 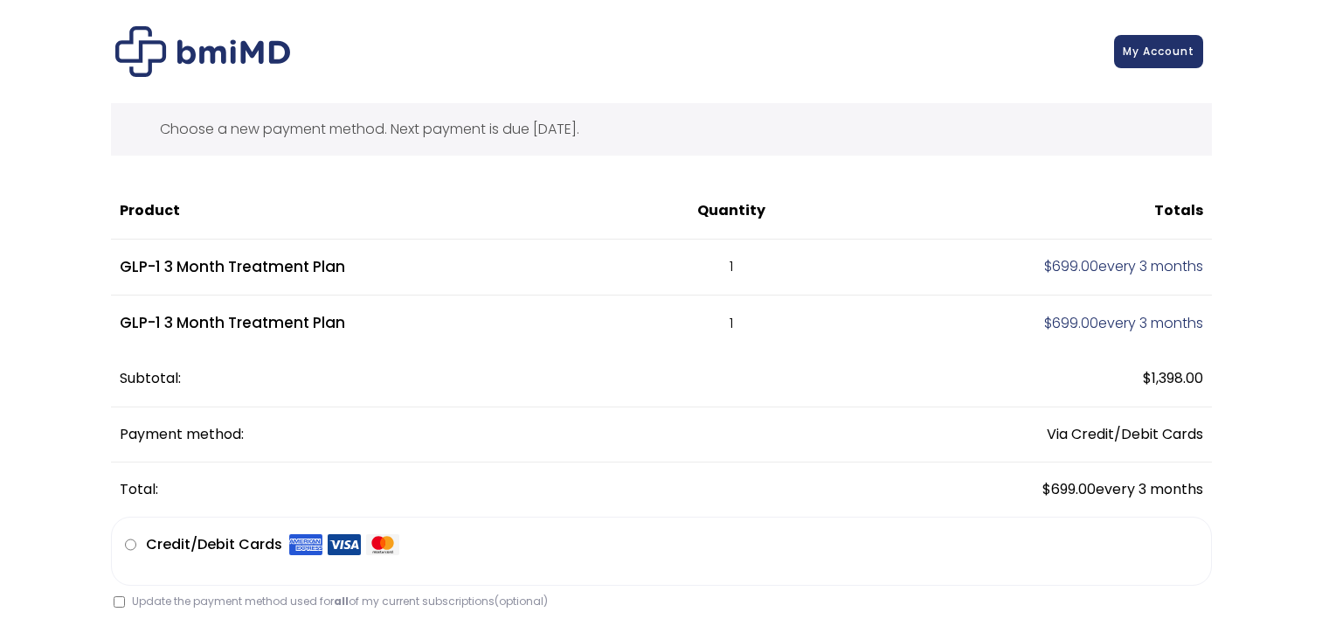 What do you see at coordinates (383, 545) in the screenshot?
I see `img: Mastercard` at bounding box center [383, 545].